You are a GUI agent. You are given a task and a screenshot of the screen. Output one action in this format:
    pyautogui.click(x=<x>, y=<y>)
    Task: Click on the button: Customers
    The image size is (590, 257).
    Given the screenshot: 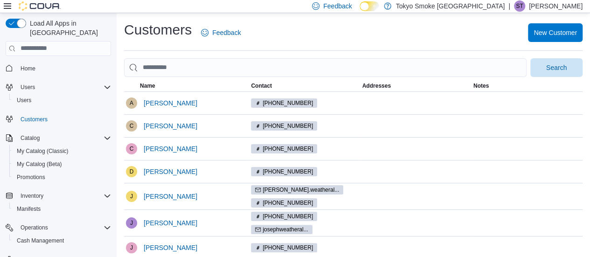 What is the action you would take?
    pyautogui.click(x=58, y=119)
    